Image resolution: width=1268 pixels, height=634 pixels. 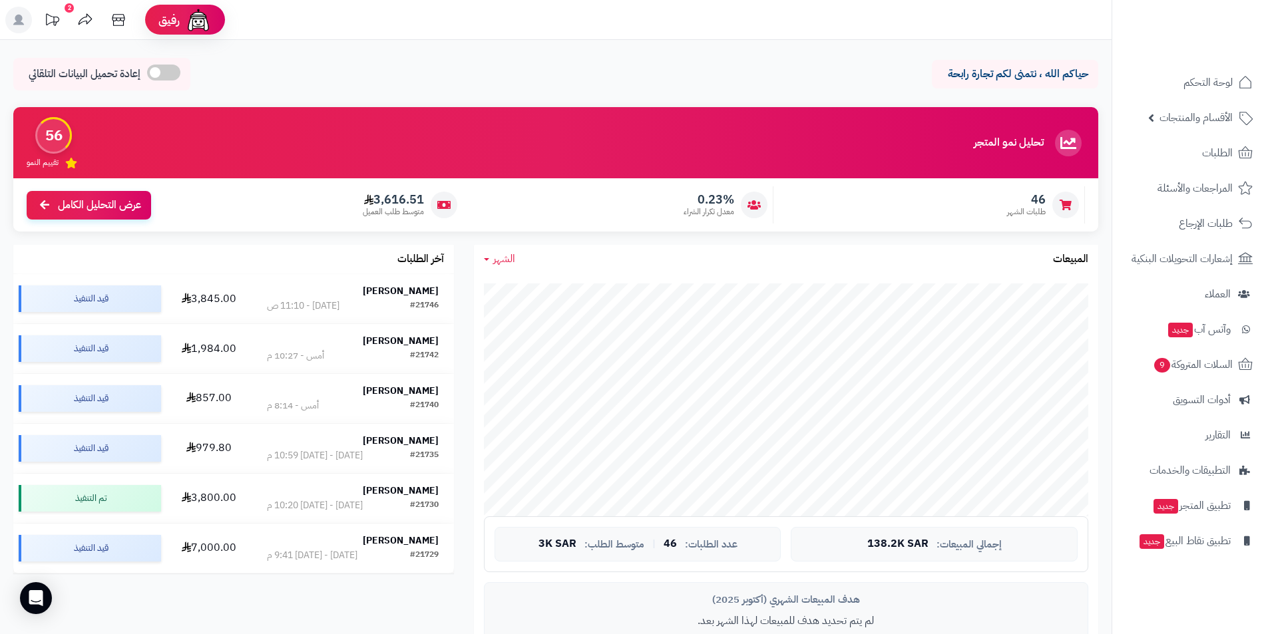 I want to click on a: الطلبات, so click(x=1190, y=153).